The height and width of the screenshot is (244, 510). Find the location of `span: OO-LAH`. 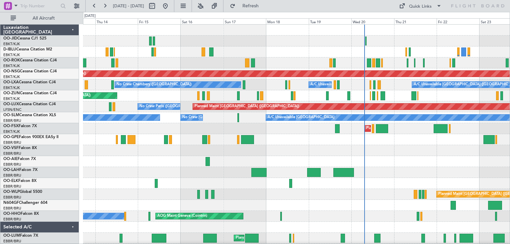

span: OO-LAH is located at coordinates (11, 170).